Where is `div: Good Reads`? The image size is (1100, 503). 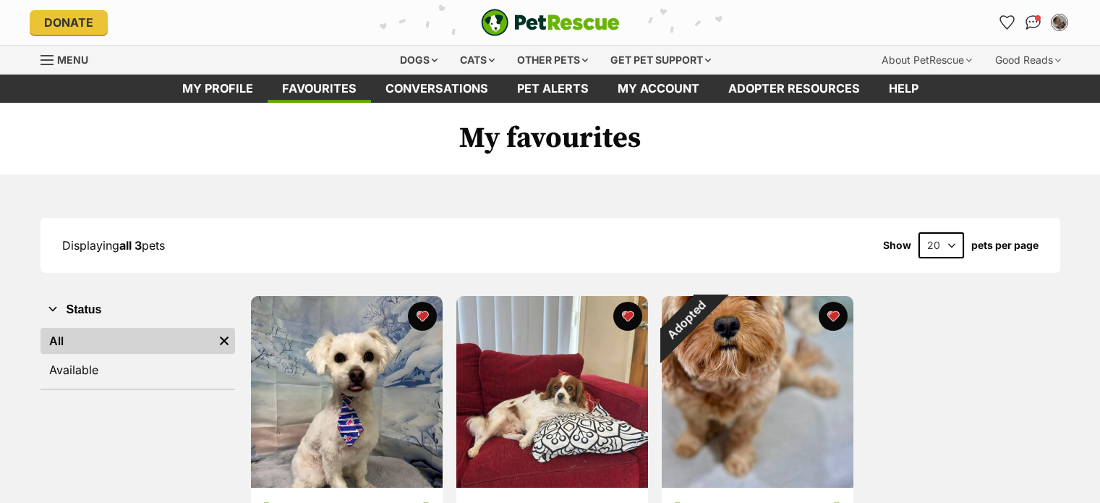
div: Good Reads is located at coordinates (1028, 60).